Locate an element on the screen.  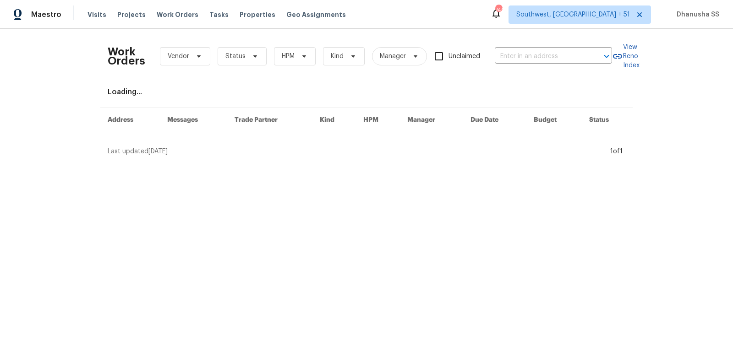
a: View Reno Index is located at coordinates (626, 56).